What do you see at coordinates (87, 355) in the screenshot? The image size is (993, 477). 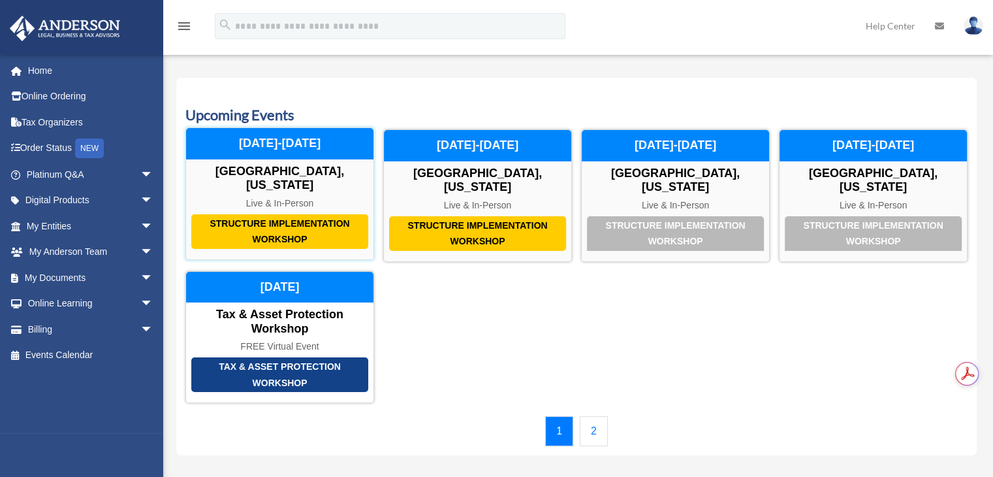 I see `a: Events Calendar` at bounding box center [87, 355].